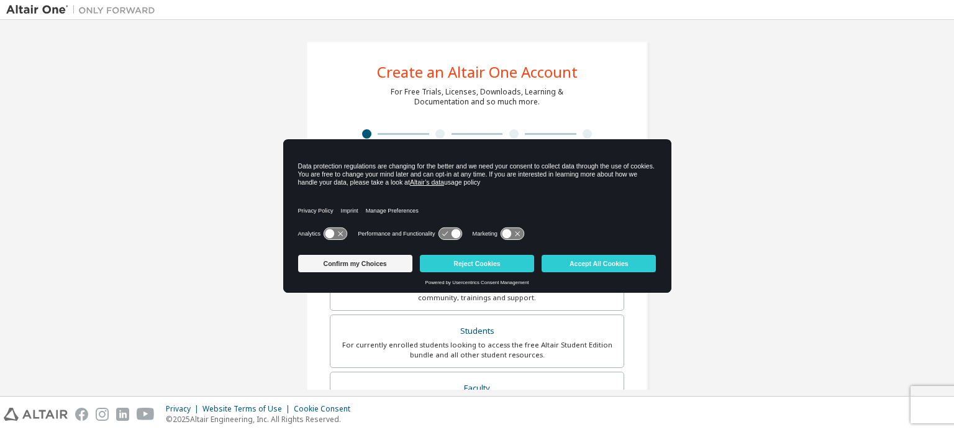 This screenshot has height=432, width=954. I want to click on img: facebook.svg, so click(81, 414).